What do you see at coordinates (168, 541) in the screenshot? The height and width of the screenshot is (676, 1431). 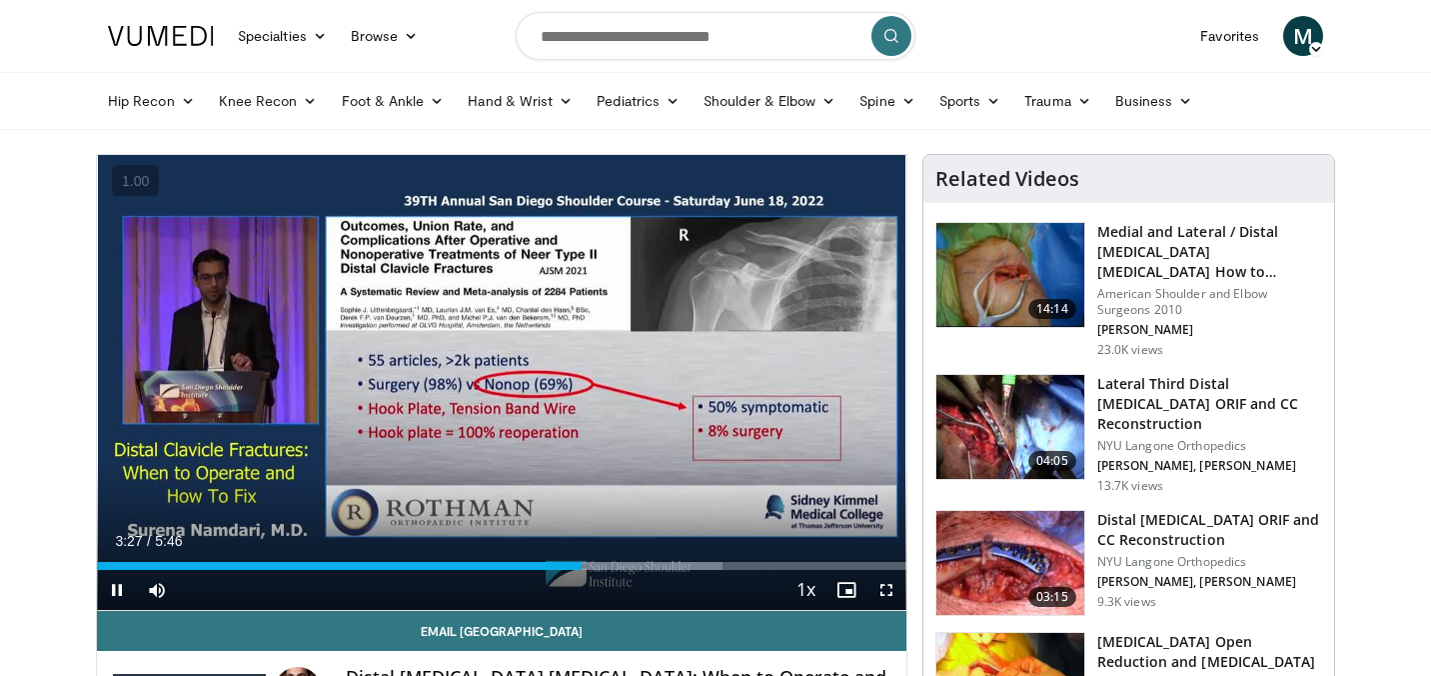 I see `span: 5:46` at bounding box center [168, 541].